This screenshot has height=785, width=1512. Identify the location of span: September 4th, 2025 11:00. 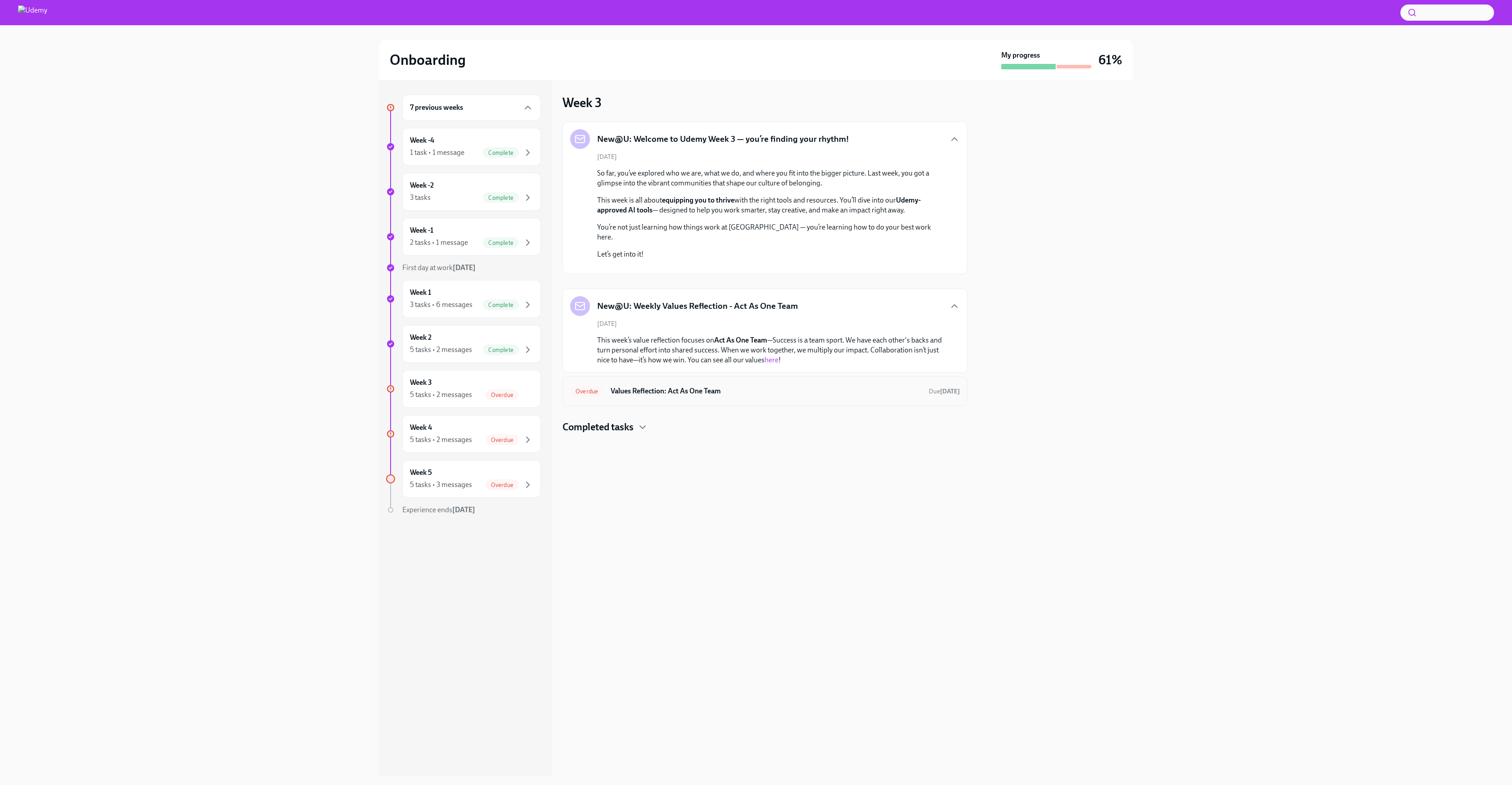
(944, 391).